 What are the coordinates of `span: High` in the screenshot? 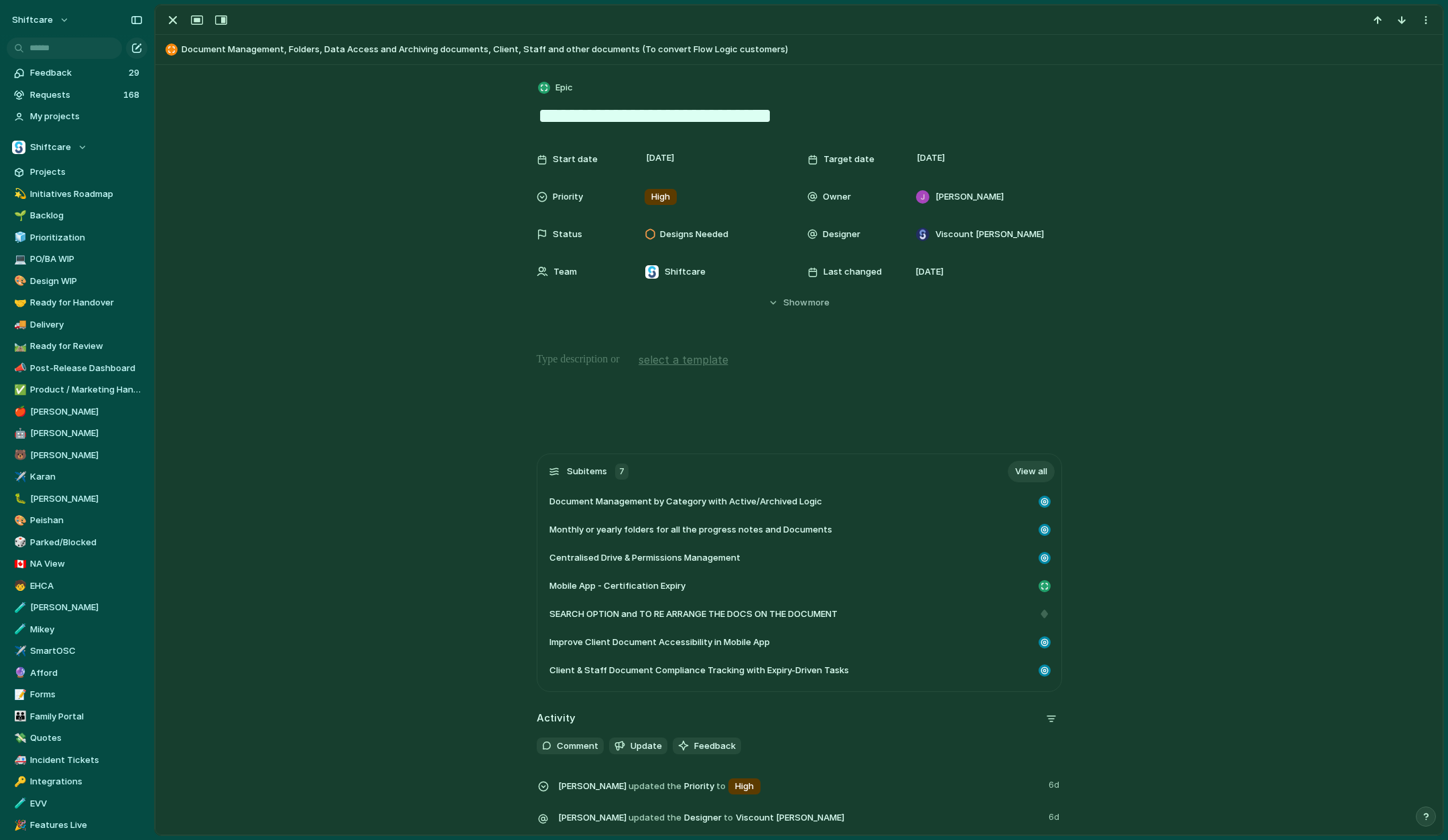 It's located at (660, 197).